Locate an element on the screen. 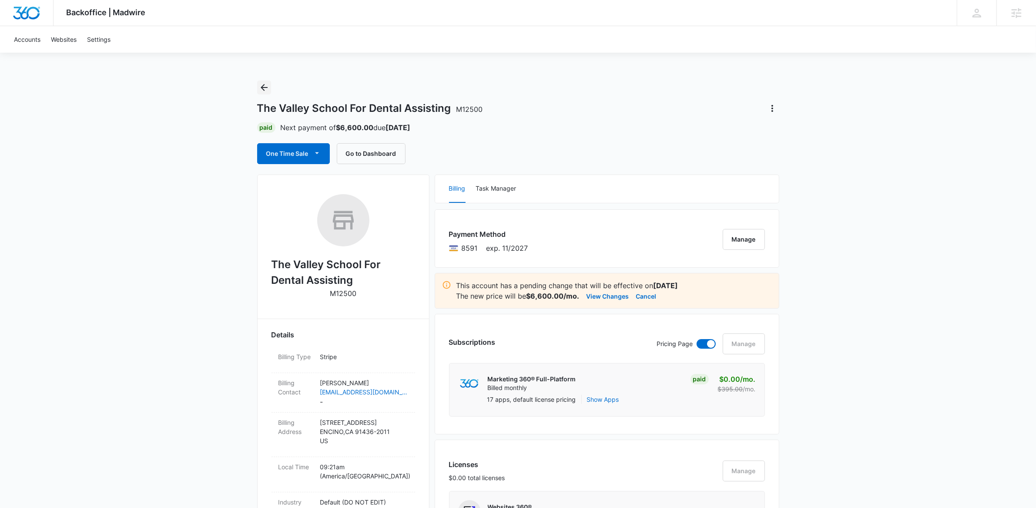 This screenshot has width=1036, height=508. strong: $6,600.00 is located at coordinates (355, 128).